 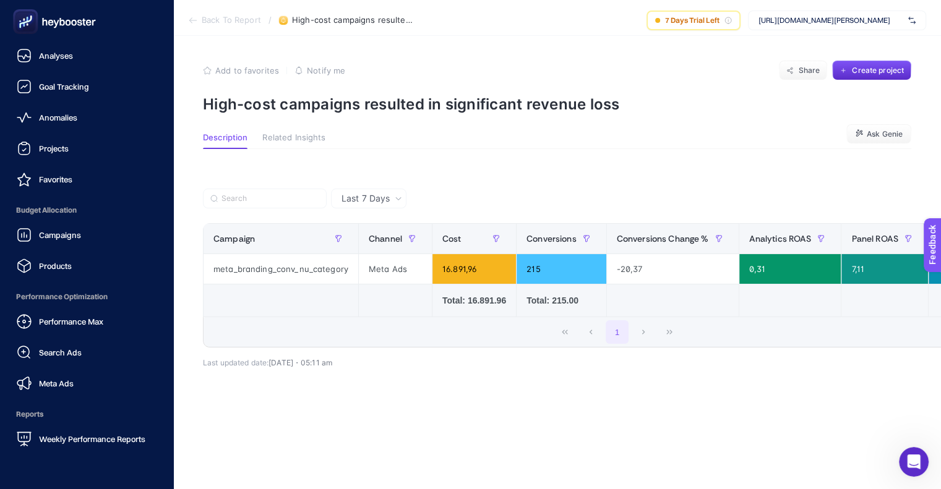 What do you see at coordinates (87, 322) in the screenshot?
I see `a: Performance Max` at bounding box center [87, 322].